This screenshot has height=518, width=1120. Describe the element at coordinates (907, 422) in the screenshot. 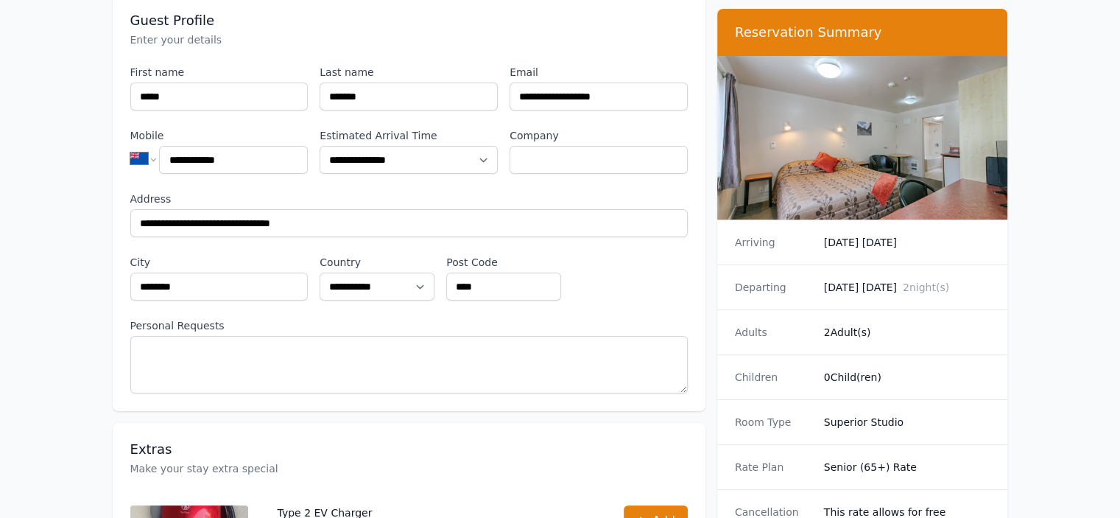

I see `dd: Superior Studio` at that location.